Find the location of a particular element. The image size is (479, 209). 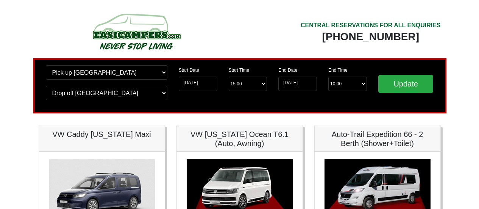

label: Start Date is located at coordinates (189, 70).